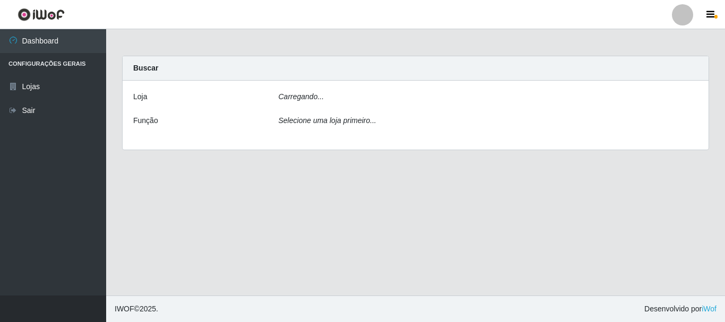 This screenshot has height=322, width=725. Describe the element at coordinates (709, 309) in the screenshot. I see `a: iWof` at that location.